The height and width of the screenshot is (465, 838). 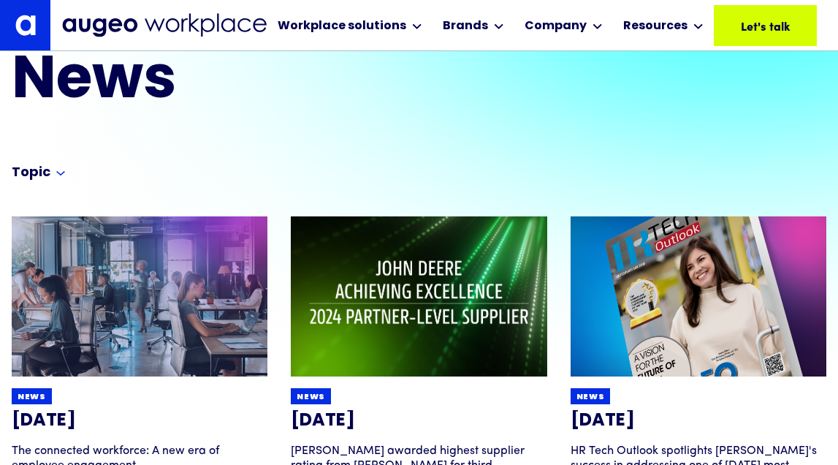 What do you see at coordinates (26, 25) in the screenshot?
I see `img: Augeo's "a" monogram decorative logo in white.` at bounding box center [26, 25].